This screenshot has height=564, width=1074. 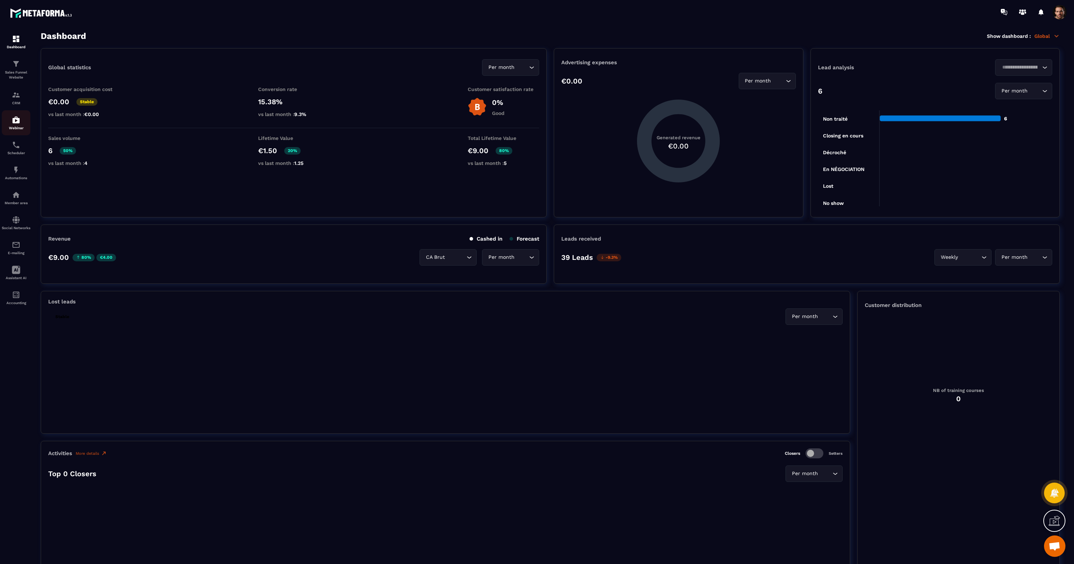 What do you see at coordinates (486, 239) in the screenshot?
I see `p: Cashed in` at bounding box center [486, 239].